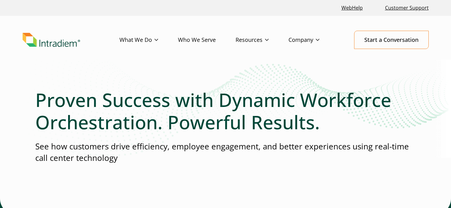  I want to click on a: Customer Support, so click(407, 8).